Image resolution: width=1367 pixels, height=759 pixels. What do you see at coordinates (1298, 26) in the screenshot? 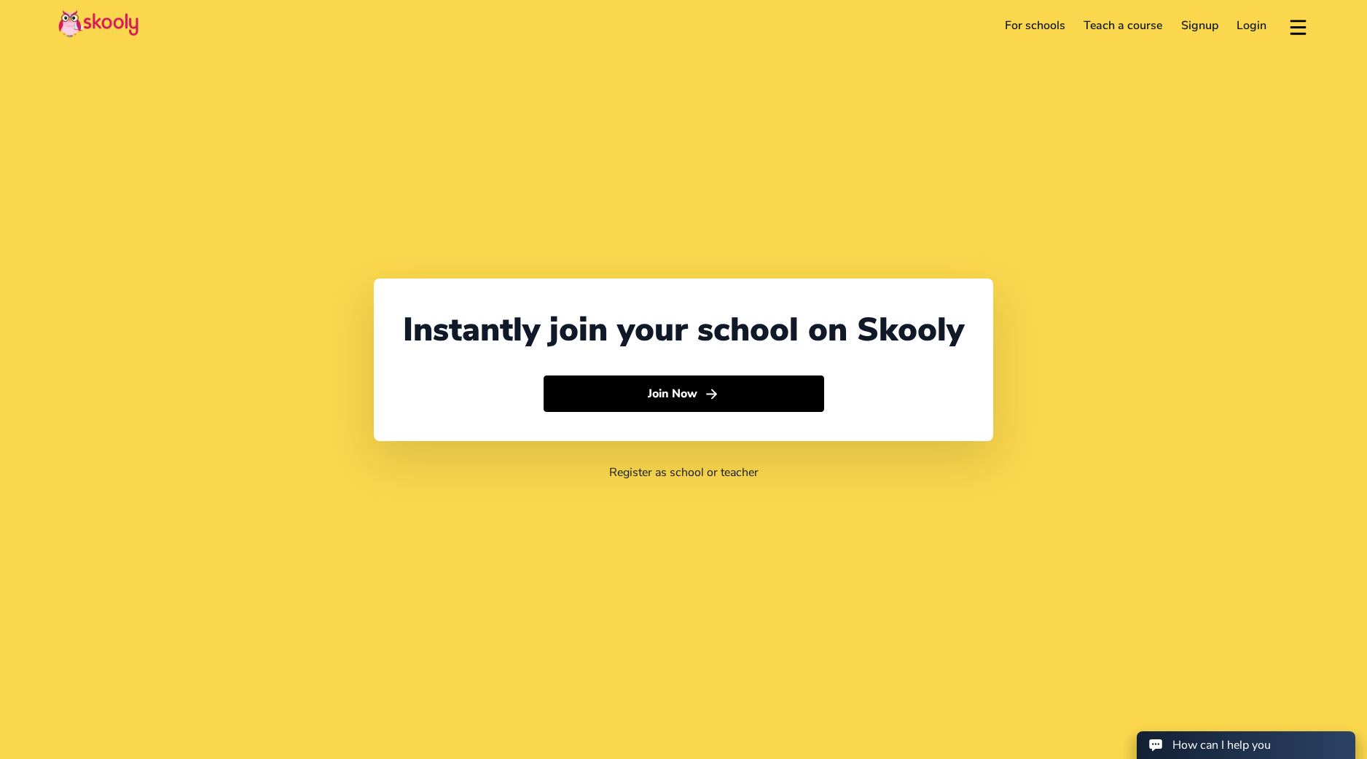
I see `button: menu outline` at bounding box center [1298, 26].